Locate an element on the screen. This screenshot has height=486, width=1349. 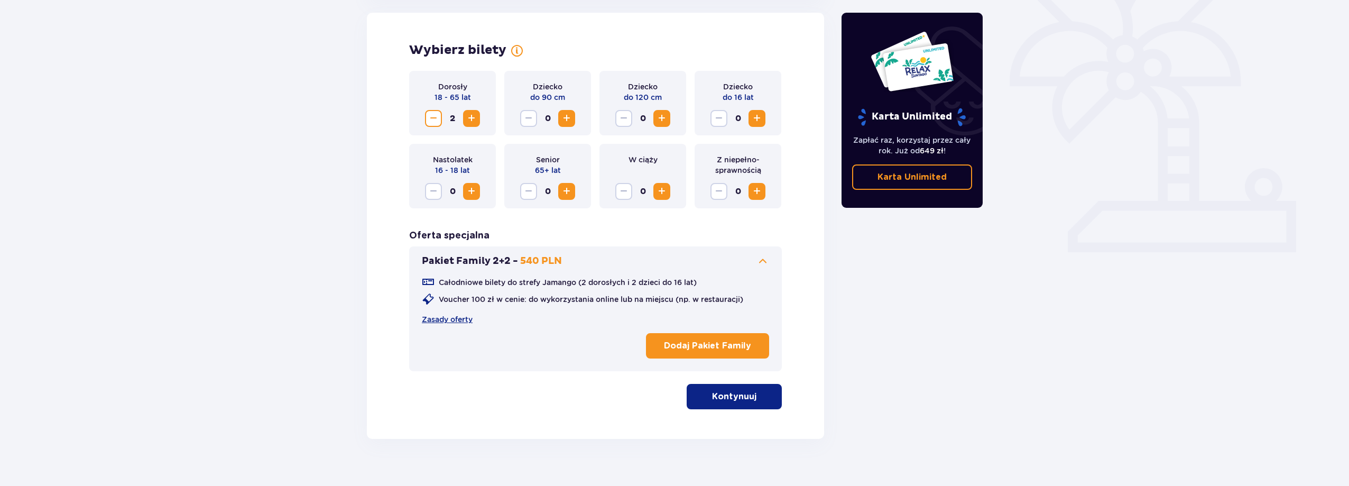
p: W ciąży is located at coordinates (643, 160).